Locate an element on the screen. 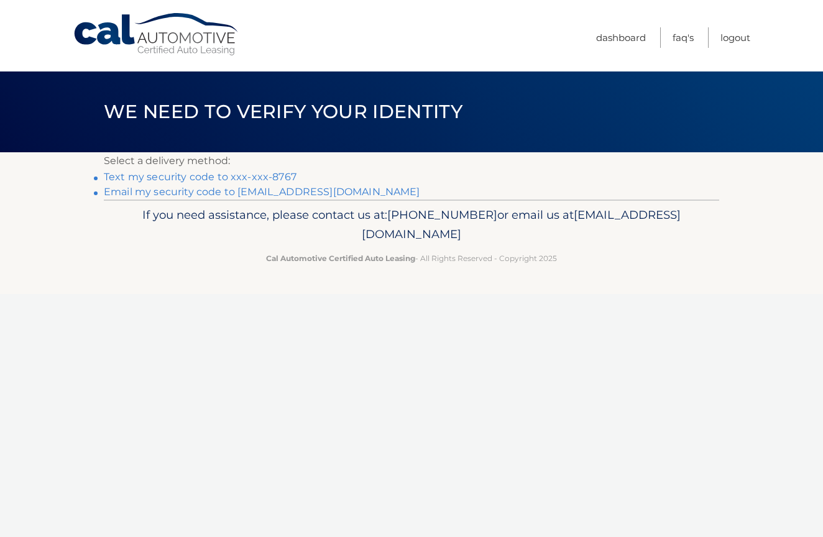 The width and height of the screenshot is (823, 537). a: Cal Automotive is located at coordinates (157, 34).